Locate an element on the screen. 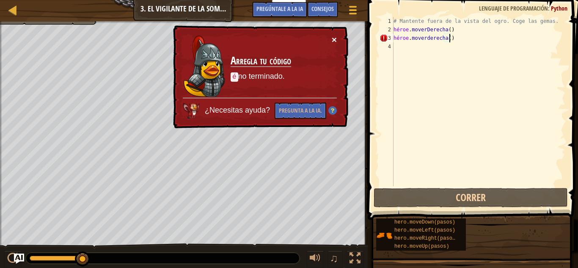 The height and width of the screenshot is (268, 578). font: hero.moveLeft(pasos) is located at coordinates (425, 230).